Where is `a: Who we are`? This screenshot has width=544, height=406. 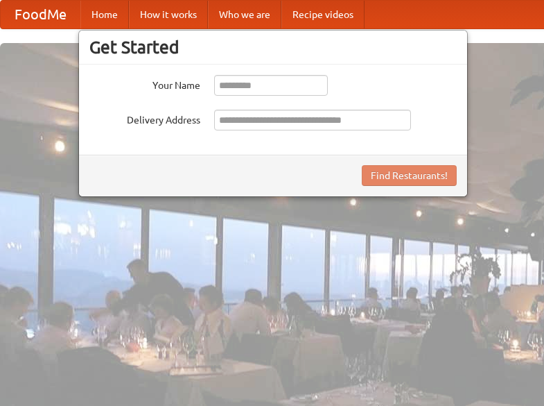 a: Who we are is located at coordinates (245, 15).